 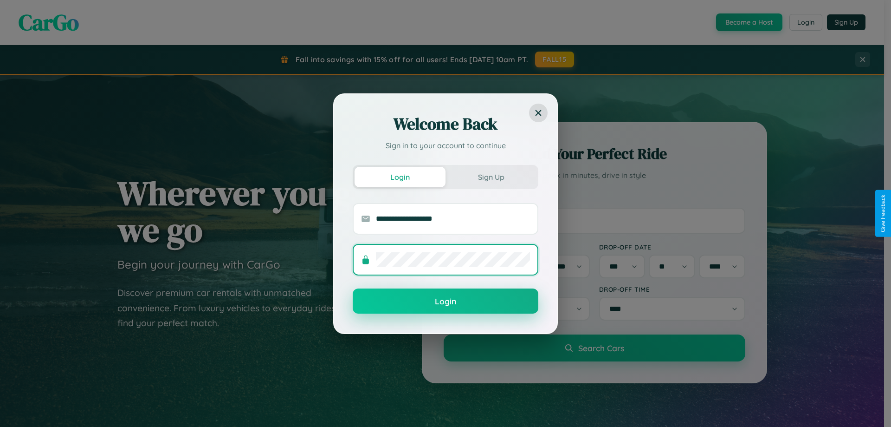 I want to click on p: Sign in to your account to continue, so click(x=446, y=145).